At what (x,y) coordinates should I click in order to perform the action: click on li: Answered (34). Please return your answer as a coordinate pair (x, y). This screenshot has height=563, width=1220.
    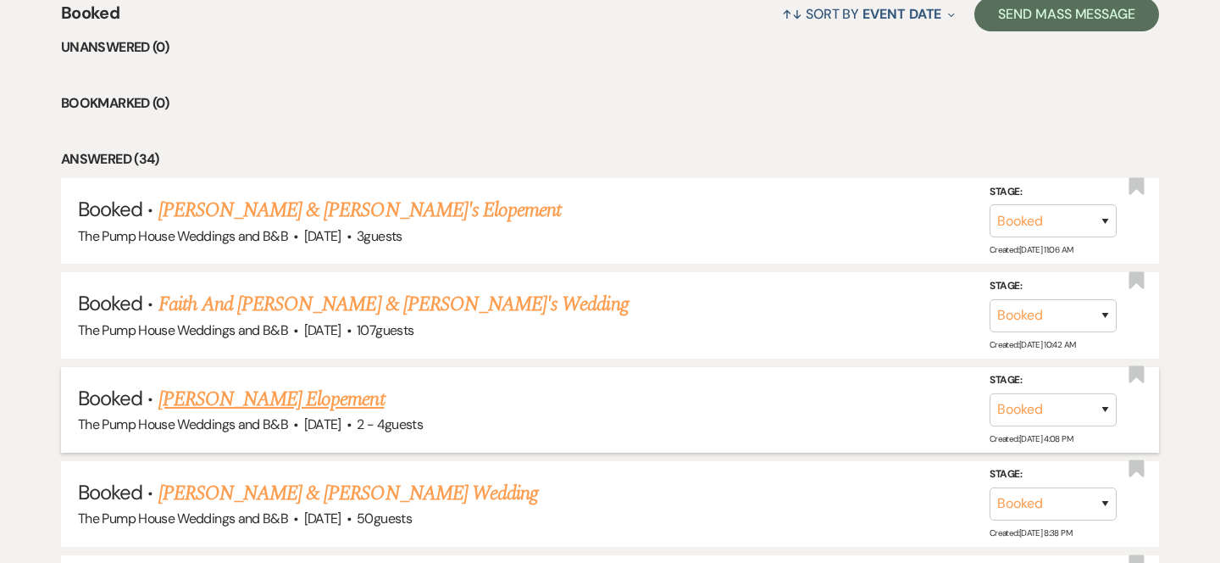
    Looking at the image, I should click on (610, 159).